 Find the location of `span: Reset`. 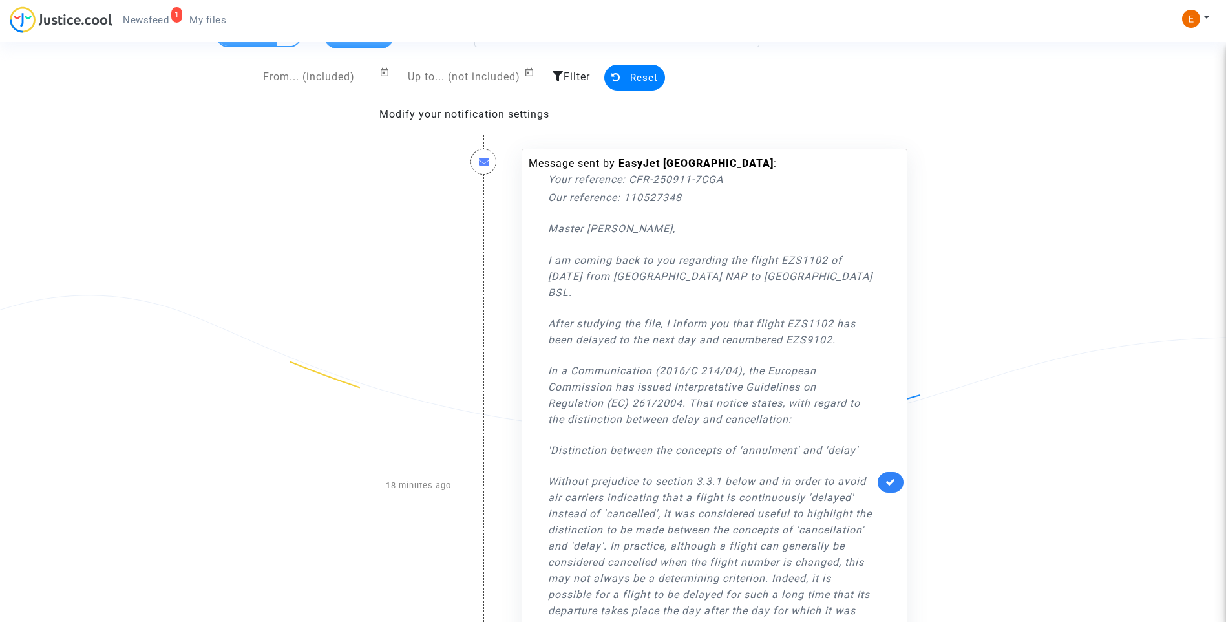

span: Reset is located at coordinates (644, 78).